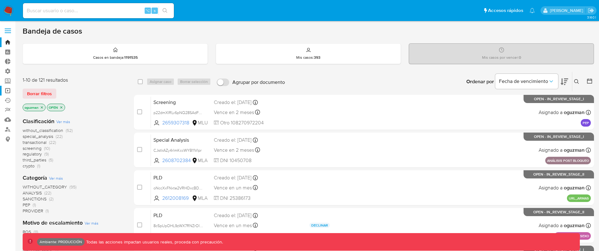 This screenshot has height=251, width=599. Describe the element at coordinates (505, 10) in the screenshot. I see `span: Accesos rápidos` at that location.